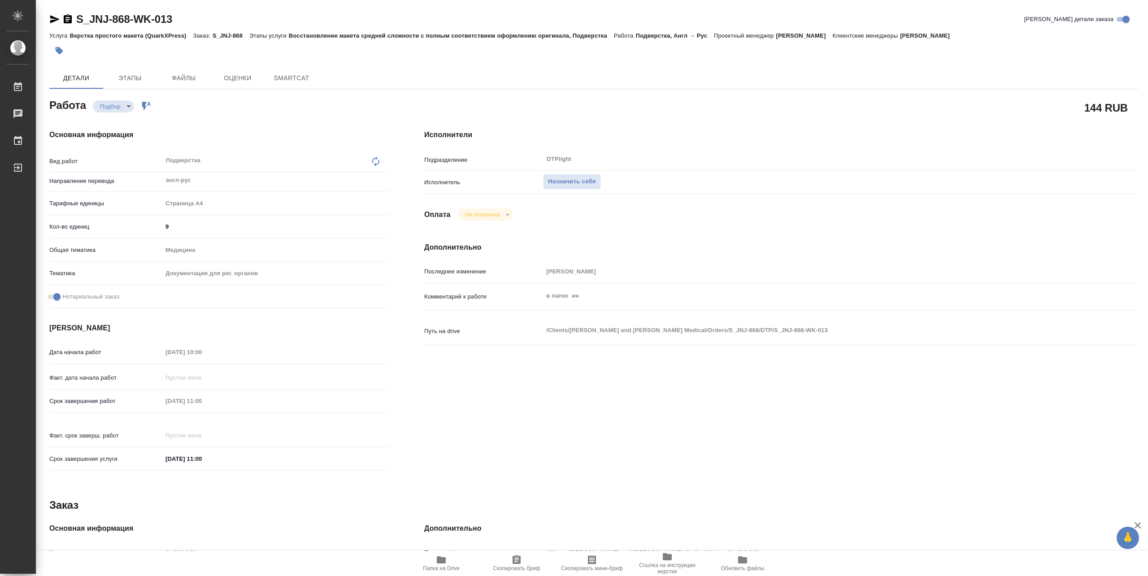  What do you see at coordinates (131, 35) in the screenshot?
I see `p: Верстка простого макета (QuarkXPress)` at bounding box center [131, 35].